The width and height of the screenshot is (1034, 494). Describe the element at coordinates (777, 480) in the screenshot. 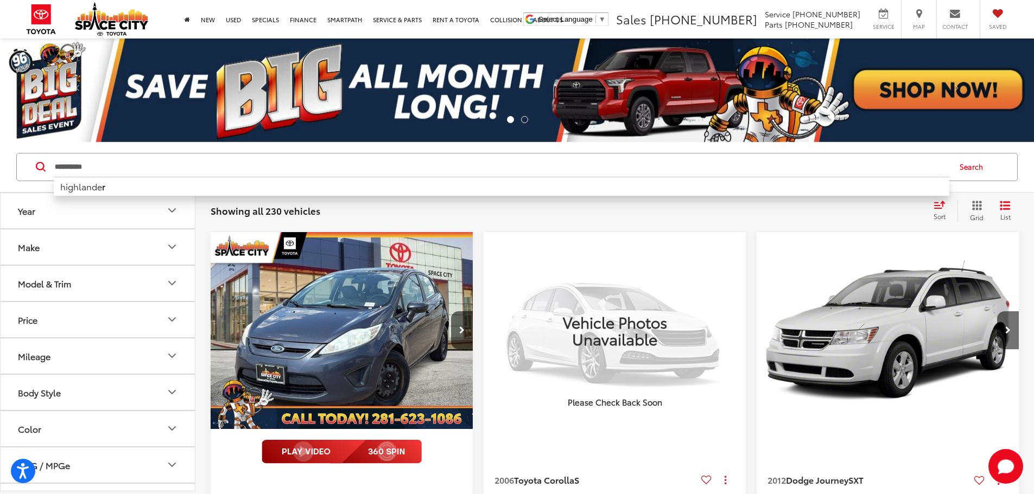

I see `span: 2012` at that location.